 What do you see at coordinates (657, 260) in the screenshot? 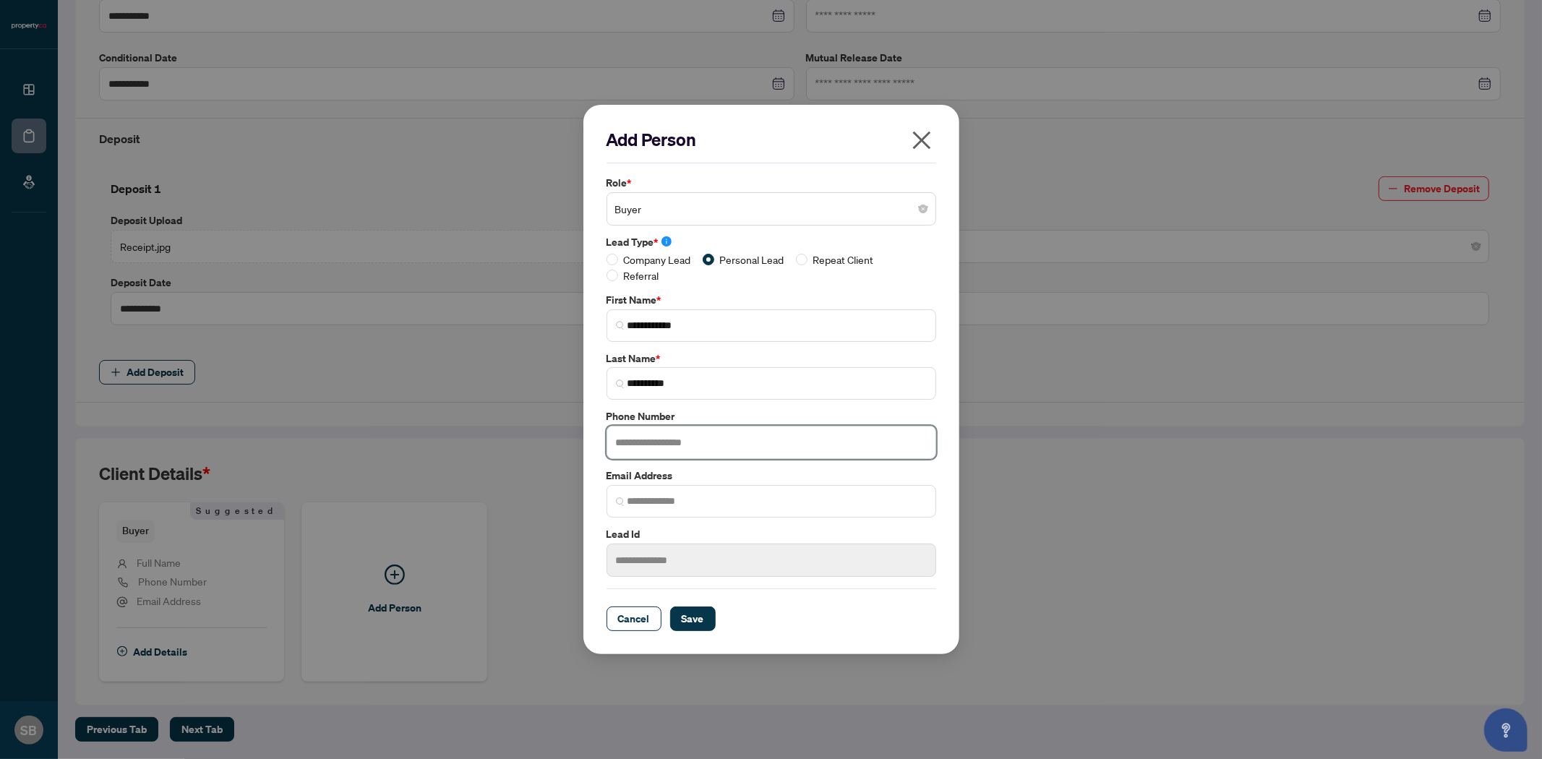
I see `span: Company Lead` at bounding box center [657, 260].